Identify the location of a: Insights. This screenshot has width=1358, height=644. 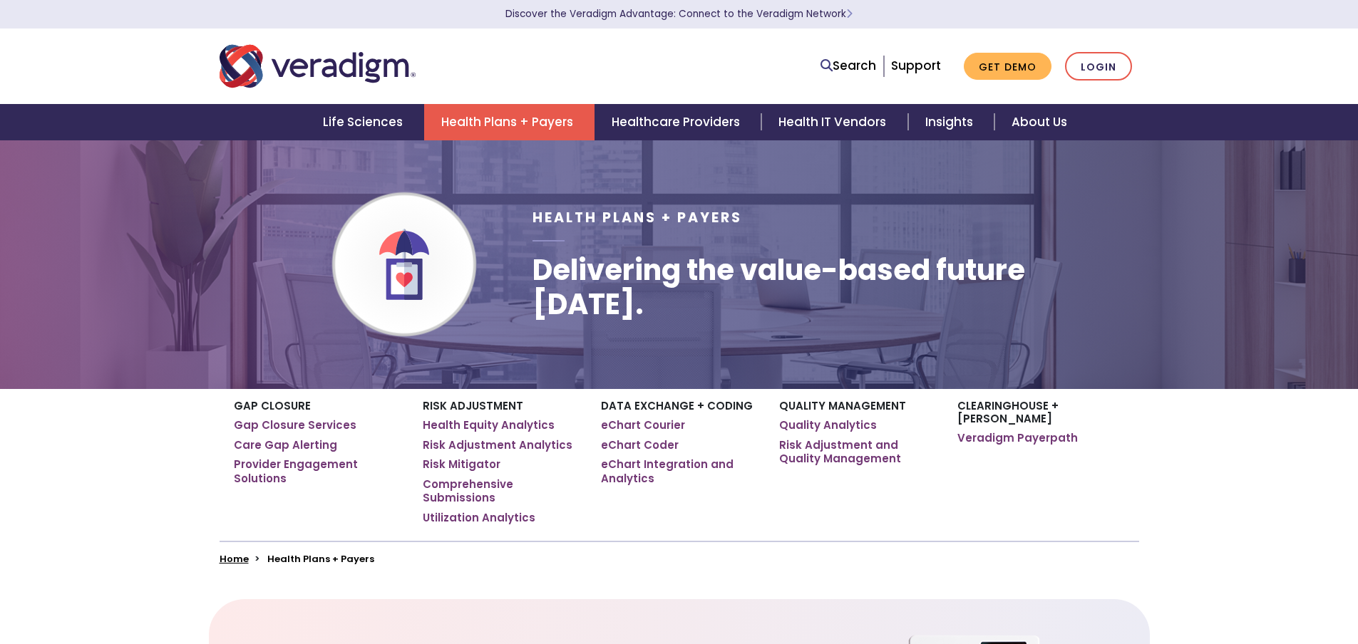
(951, 122).